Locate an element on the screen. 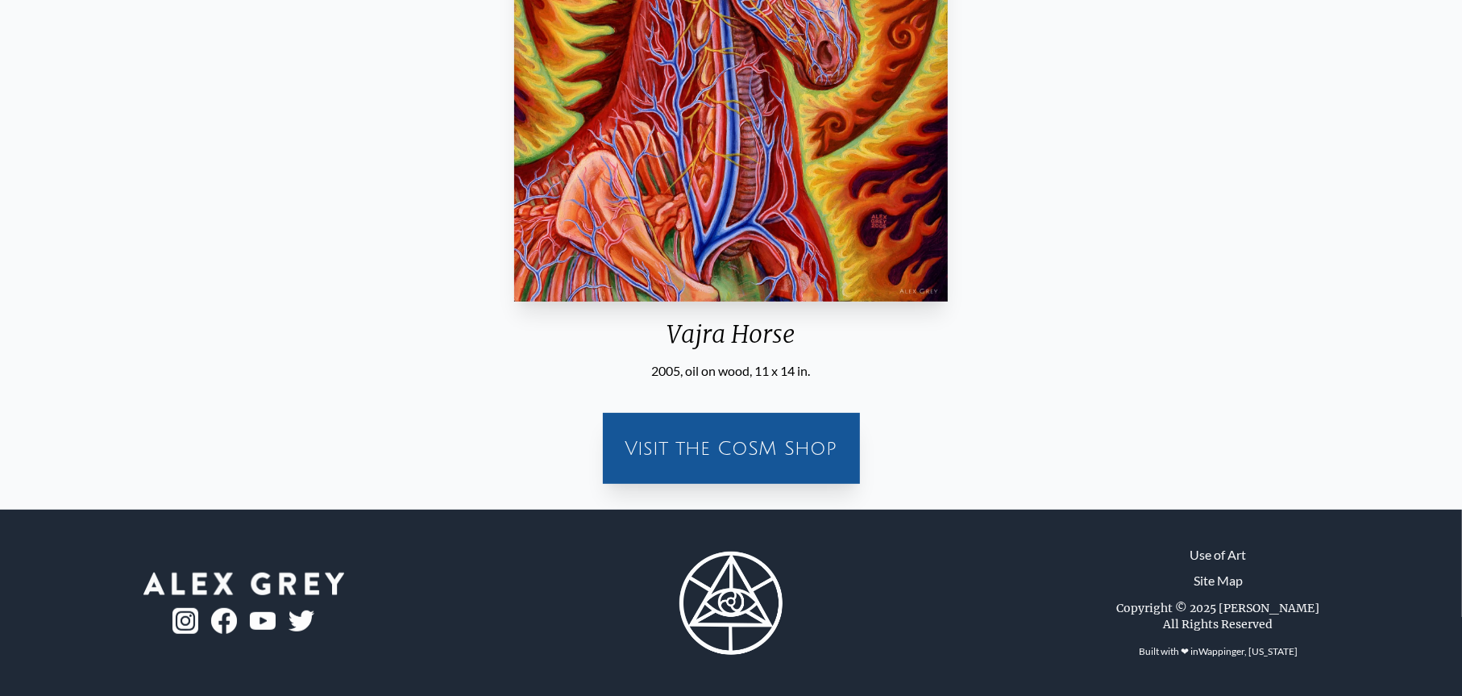  img: twitter-logo.png is located at coordinates (301, 621).